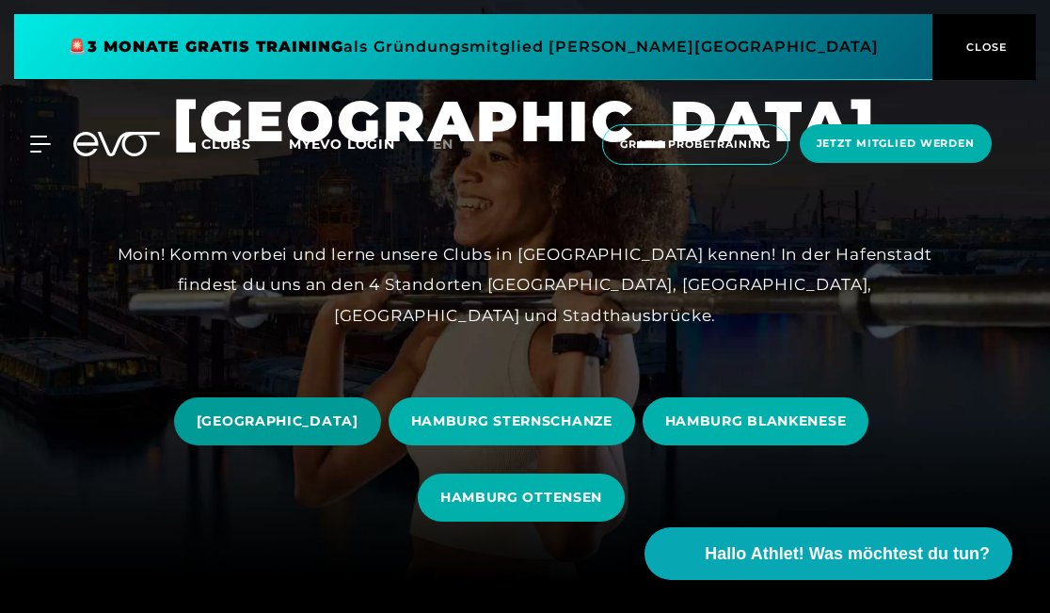 Image resolution: width=1050 pixels, height=613 pixels. I want to click on a: Clubs, so click(245, 143).